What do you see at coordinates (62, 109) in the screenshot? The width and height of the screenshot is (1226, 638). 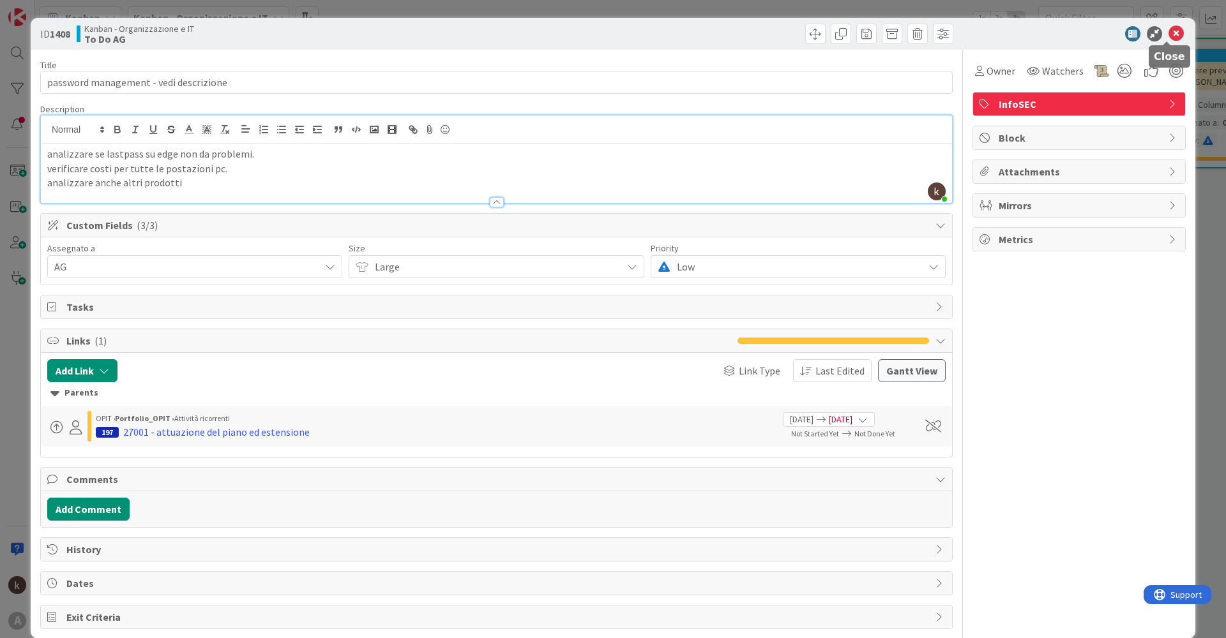 I see `span: Description` at bounding box center [62, 109].